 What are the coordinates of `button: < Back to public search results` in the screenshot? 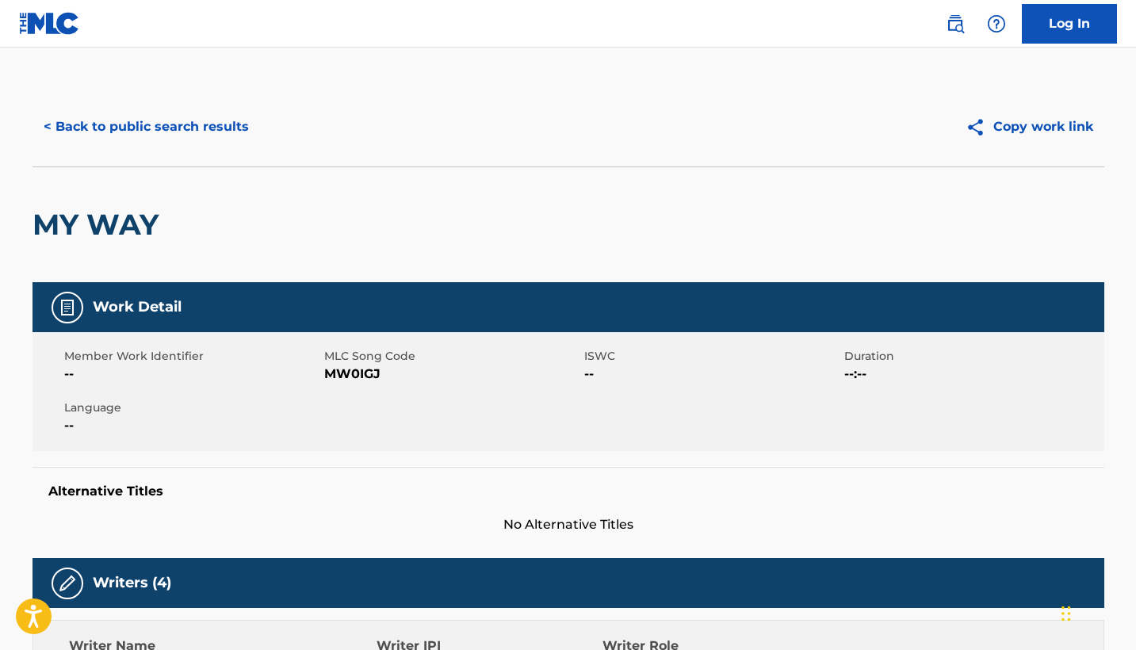 It's located at (146, 127).